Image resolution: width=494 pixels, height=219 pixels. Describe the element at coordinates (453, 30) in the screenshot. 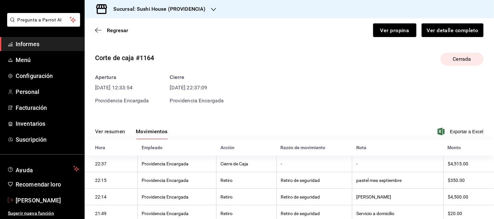

I see `button: Ver detalle completo` at that location.